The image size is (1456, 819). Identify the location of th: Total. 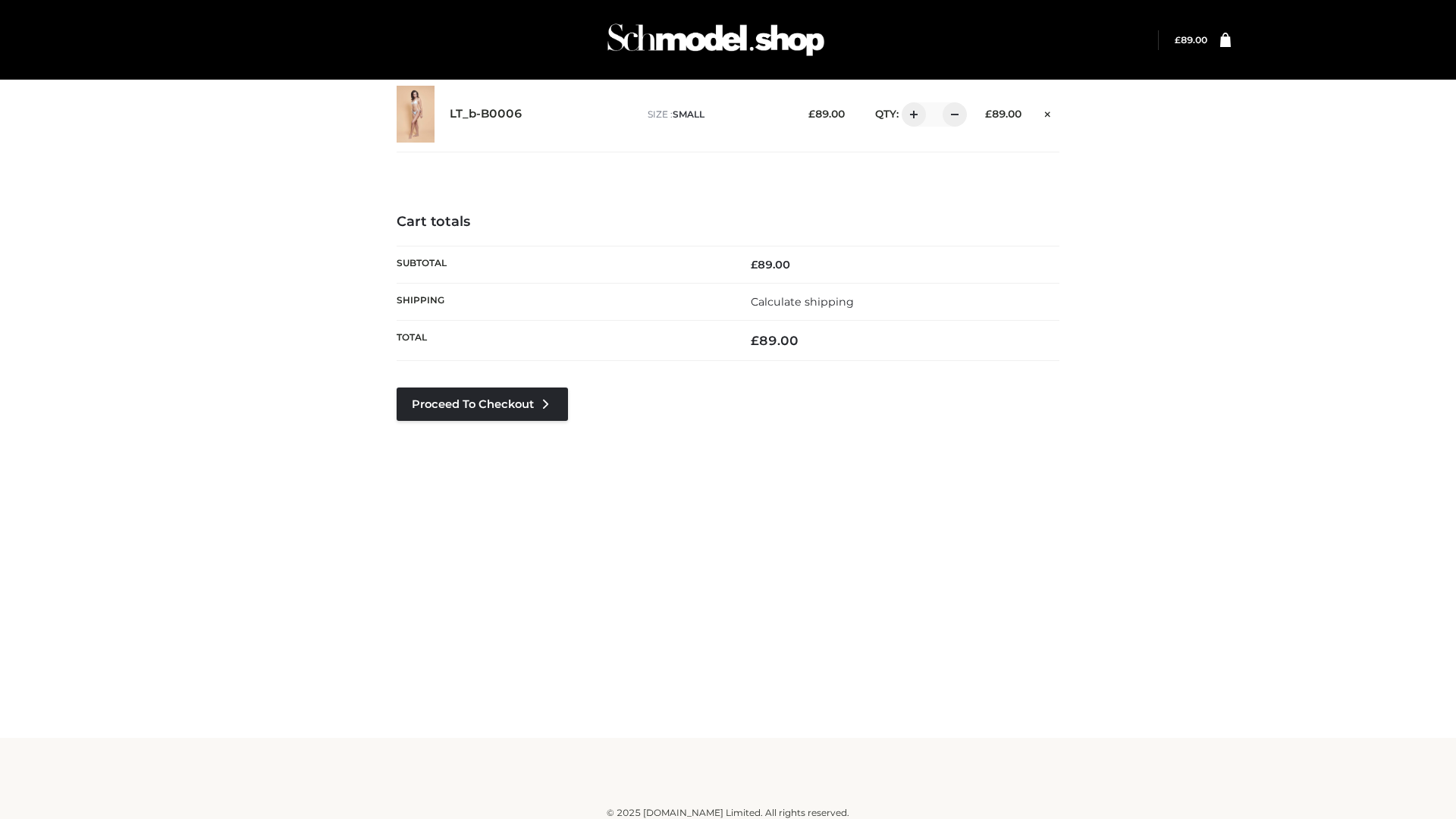
(562, 340).